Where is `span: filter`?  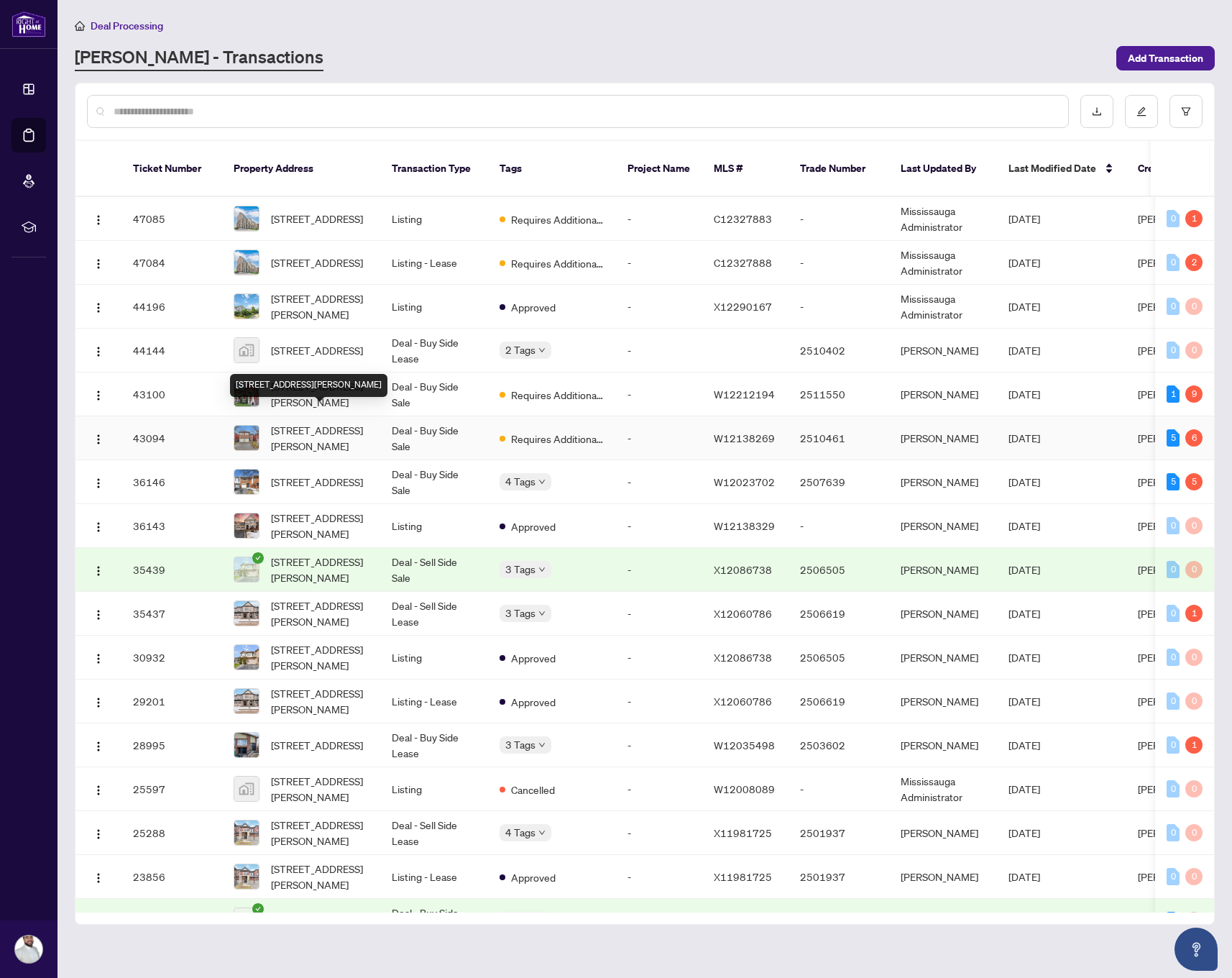 span: filter is located at coordinates (1187, 112).